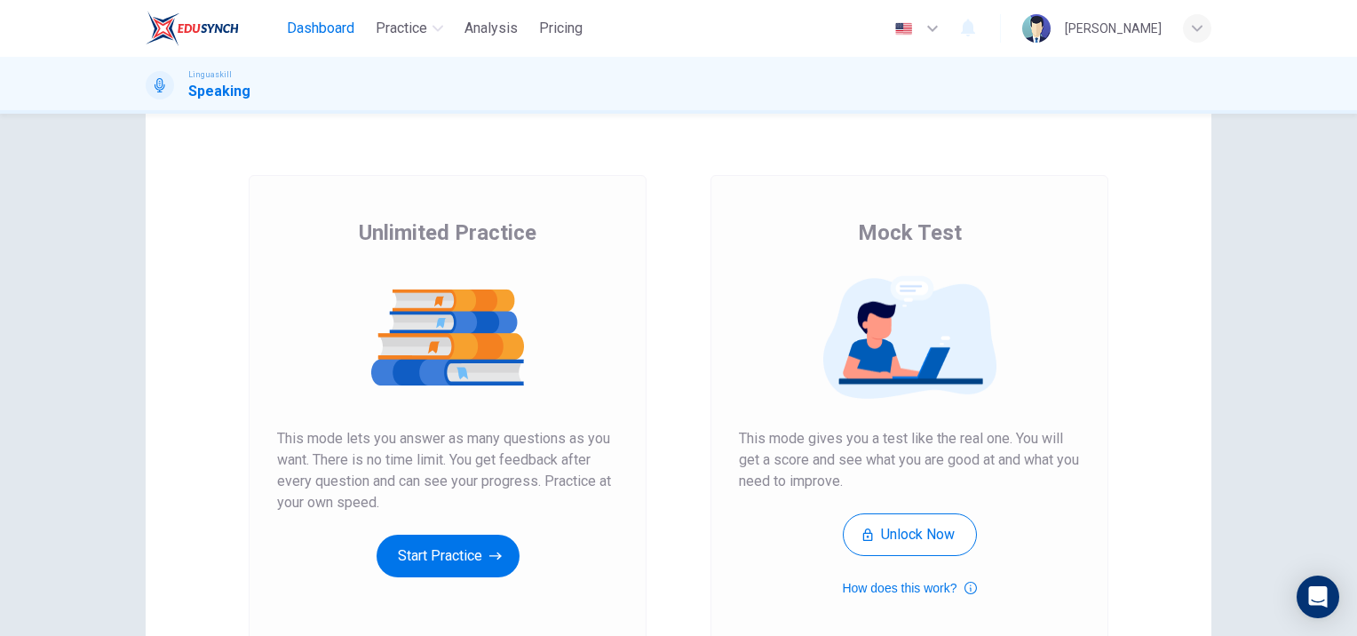 This screenshot has height=636, width=1357. Describe the element at coordinates (1036, 28) in the screenshot. I see `img: Profile picture` at that location.